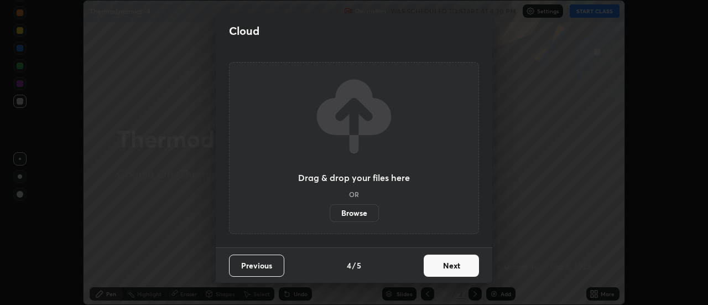  I want to click on h4: 4, so click(349, 265).